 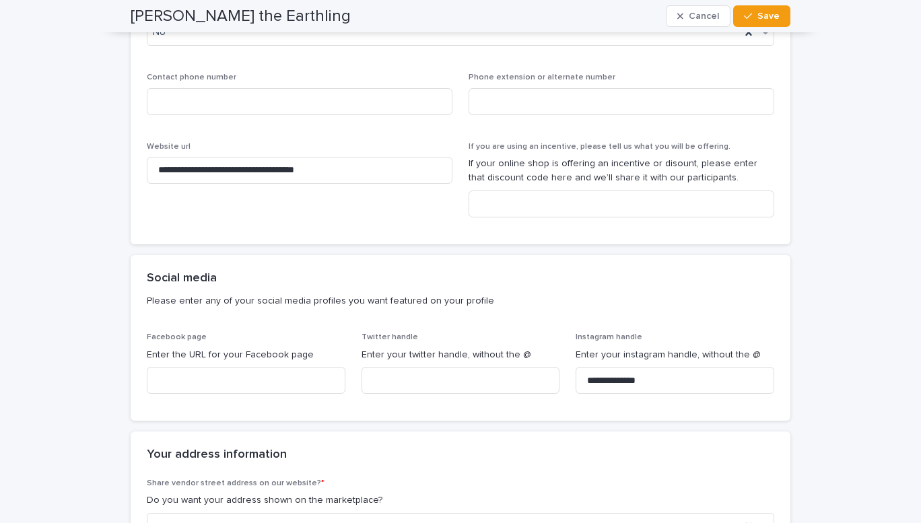 What do you see at coordinates (698, 16) in the screenshot?
I see `button: Cancel` at bounding box center [698, 16].